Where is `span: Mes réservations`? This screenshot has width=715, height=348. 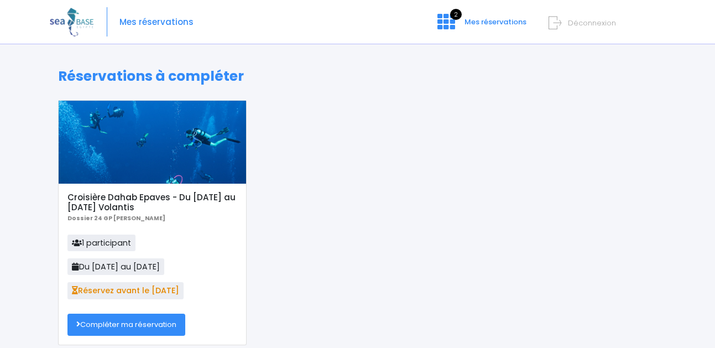
span: Mes réservations is located at coordinates (495, 22).